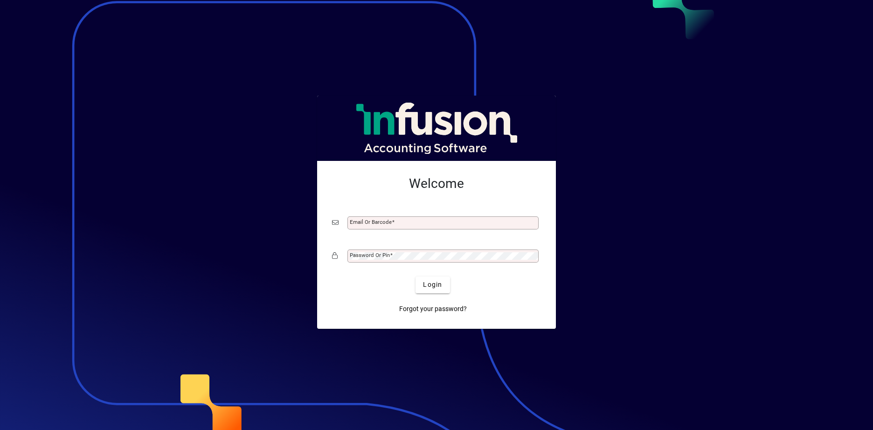 This screenshot has width=873, height=430. What do you see at coordinates (433, 285) in the screenshot?
I see `button: Login` at bounding box center [433, 285].